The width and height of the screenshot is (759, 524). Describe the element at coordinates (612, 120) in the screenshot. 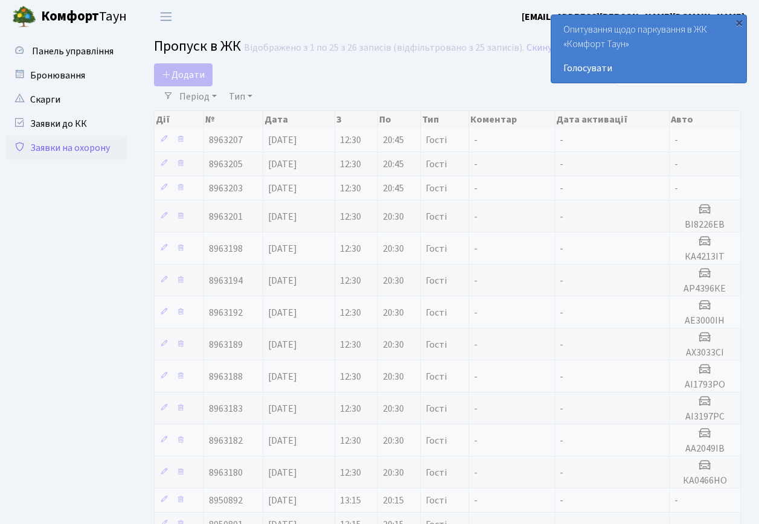

I see `th: Дата активації` at that location.